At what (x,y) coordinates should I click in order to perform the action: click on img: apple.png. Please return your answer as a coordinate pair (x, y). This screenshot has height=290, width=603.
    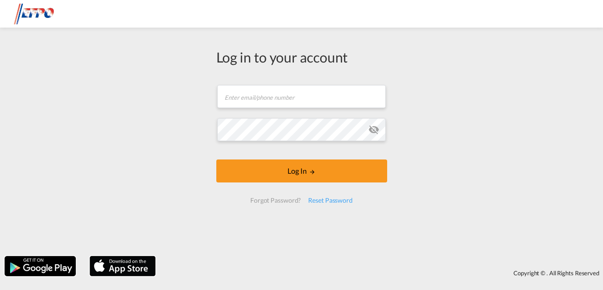
    Looking at the image, I should click on (123, 266).